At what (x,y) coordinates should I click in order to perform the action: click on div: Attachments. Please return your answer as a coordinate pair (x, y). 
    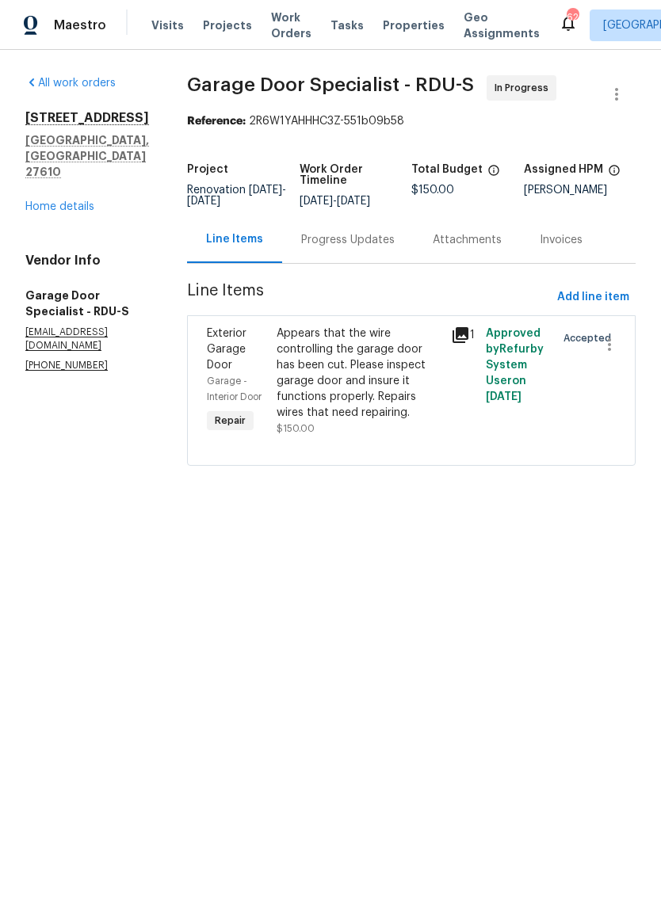
    Looking at the image, I should click on (467, 240).